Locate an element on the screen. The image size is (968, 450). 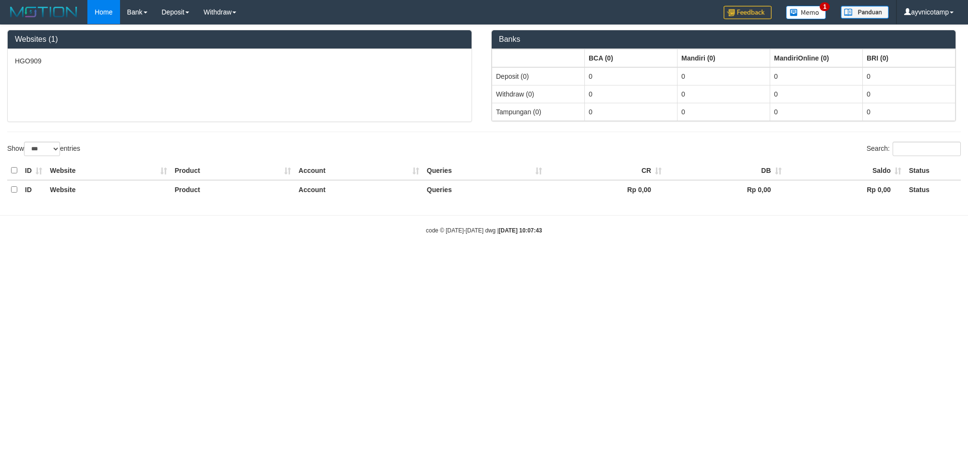
th: CR is located at coordinates (606, 171).